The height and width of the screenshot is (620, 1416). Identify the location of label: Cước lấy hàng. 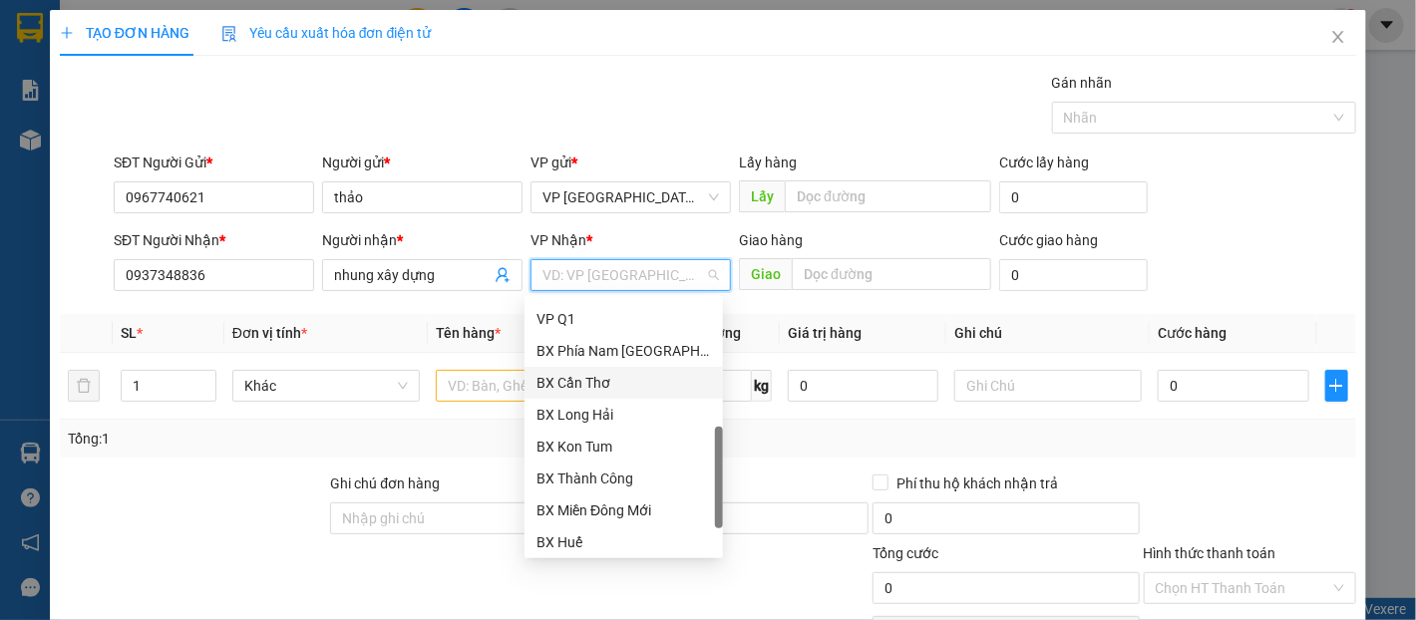
(1044, 163).